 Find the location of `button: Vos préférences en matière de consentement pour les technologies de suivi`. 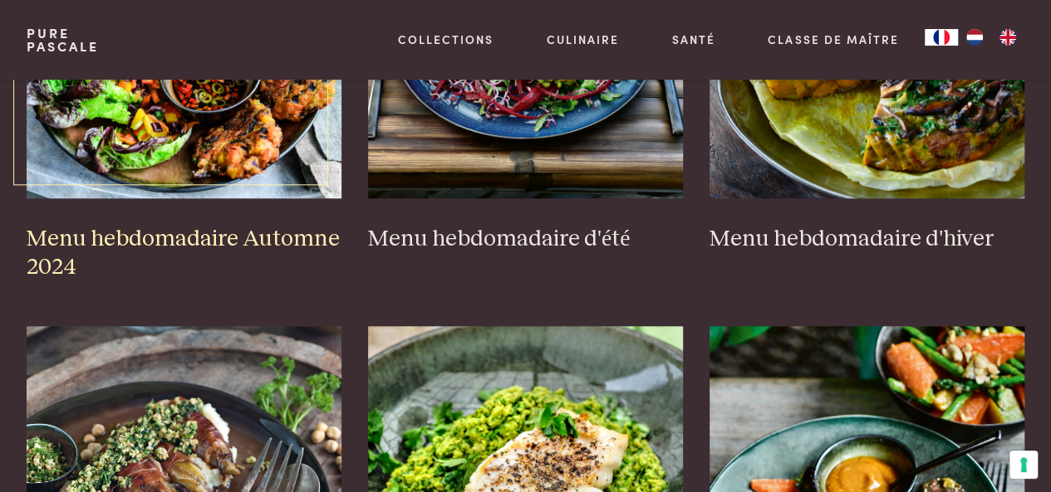

button: Vos préférences en matière de consentement pour les technologies de suivi is located at coordinates (1023, 465).